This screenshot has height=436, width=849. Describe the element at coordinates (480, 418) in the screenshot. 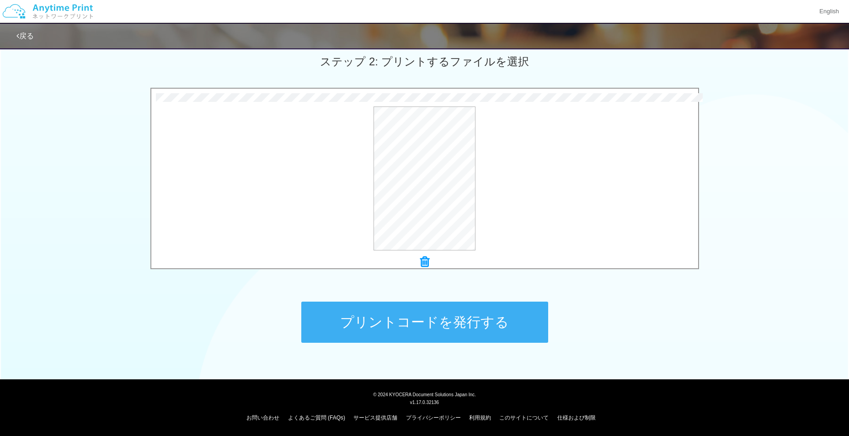

I see `a: 利用規約` at that location.